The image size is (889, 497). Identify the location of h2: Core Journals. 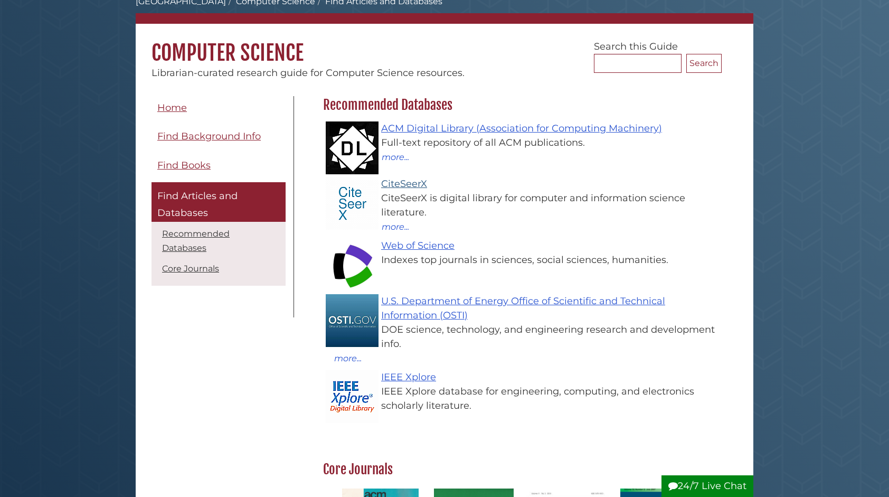
(519, 469).